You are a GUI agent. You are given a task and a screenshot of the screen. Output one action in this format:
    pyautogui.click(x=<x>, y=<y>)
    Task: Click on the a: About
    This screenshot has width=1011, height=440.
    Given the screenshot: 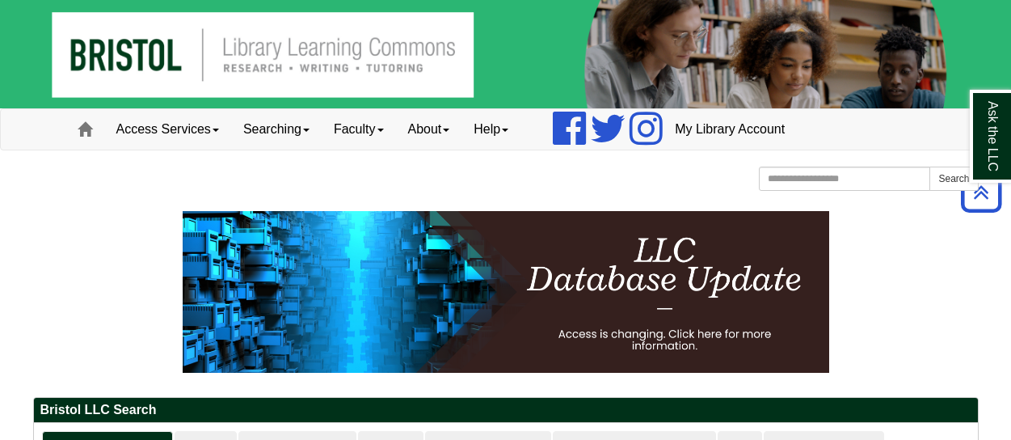 What is the action you would take?
    pyautogui.click(x=429, y=129)
    